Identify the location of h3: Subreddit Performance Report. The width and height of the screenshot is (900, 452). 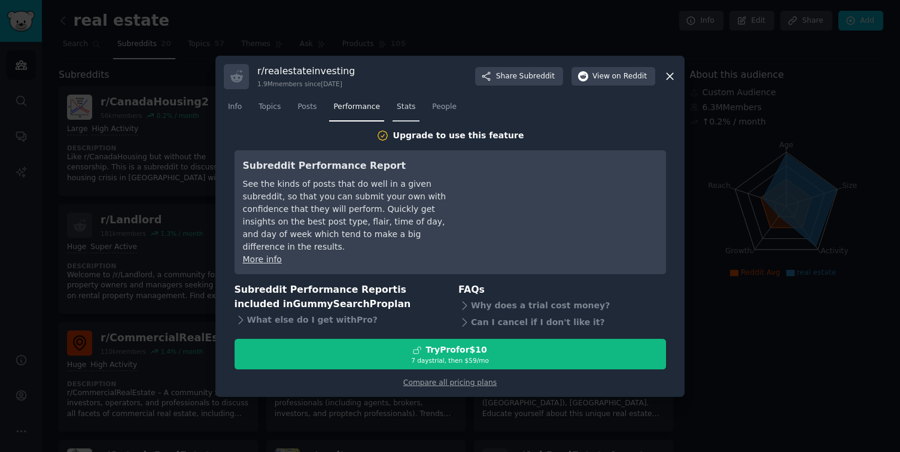
(352, 166).